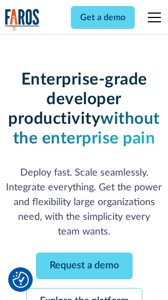 The height and width of the screenshot is (300, 168). I want to click on p: Deploy fast. Scale seamlessly. Integrate everything. Get the power and flexibility large organiza..., so click(84, 202).